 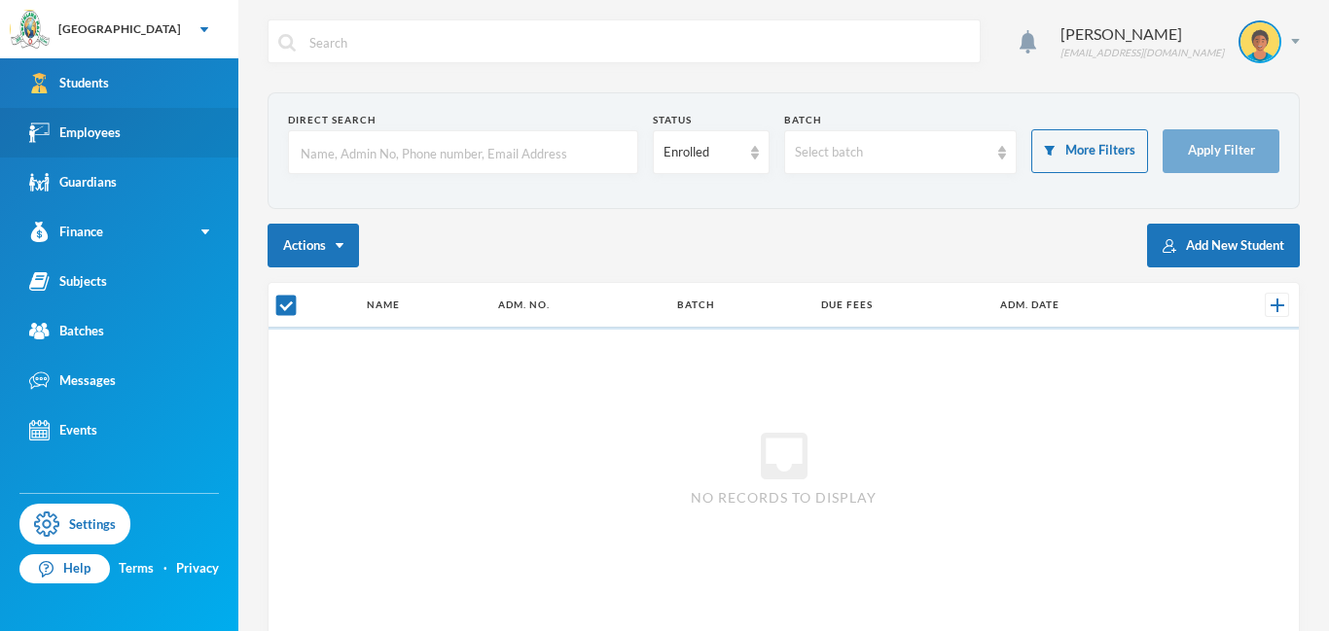 I want to click on th: Name, so click(x=423, y=305).